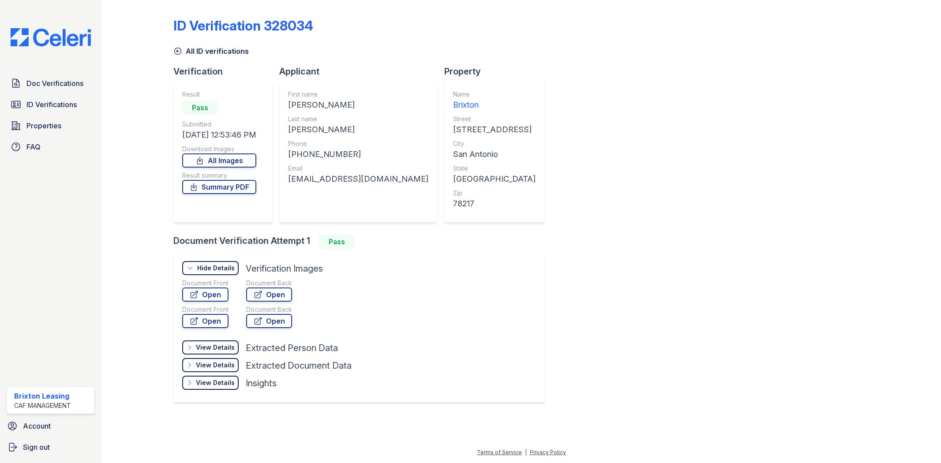 Image resolution: width=941 pixels, height=463 pixels. I want to click on div: Verification, so click(226, 71).